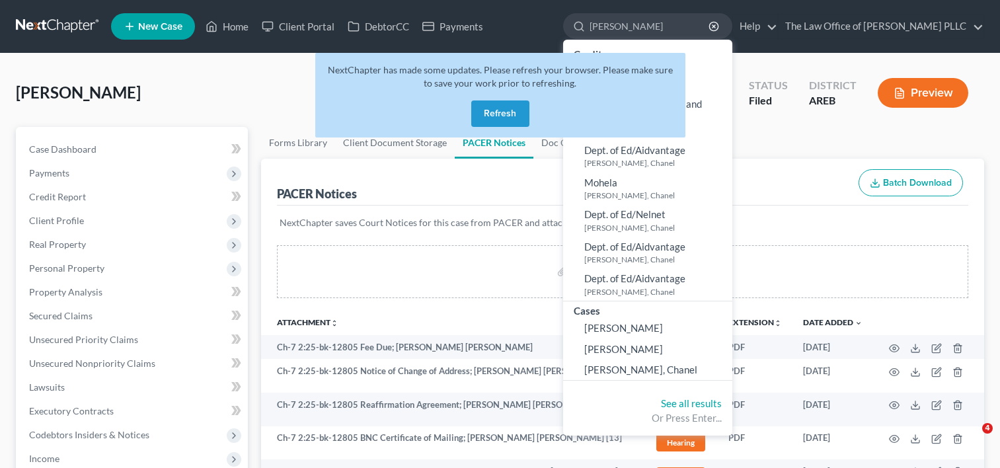 This screenshot has width=1000, height=468. I want to click on div: PACER Notices, so click(317, 194).